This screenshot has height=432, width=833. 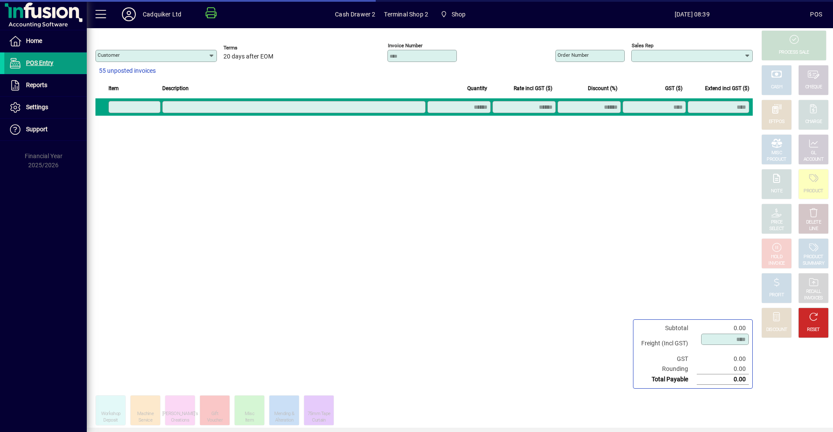 What do you see at coordinates (180, 421) in the screenshot?
I see `div: Creations` at bounding box center [180, 421].